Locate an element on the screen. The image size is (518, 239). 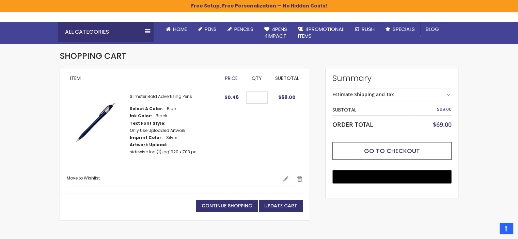
span: Move to Wishlist is located at coordinates (83, 178).